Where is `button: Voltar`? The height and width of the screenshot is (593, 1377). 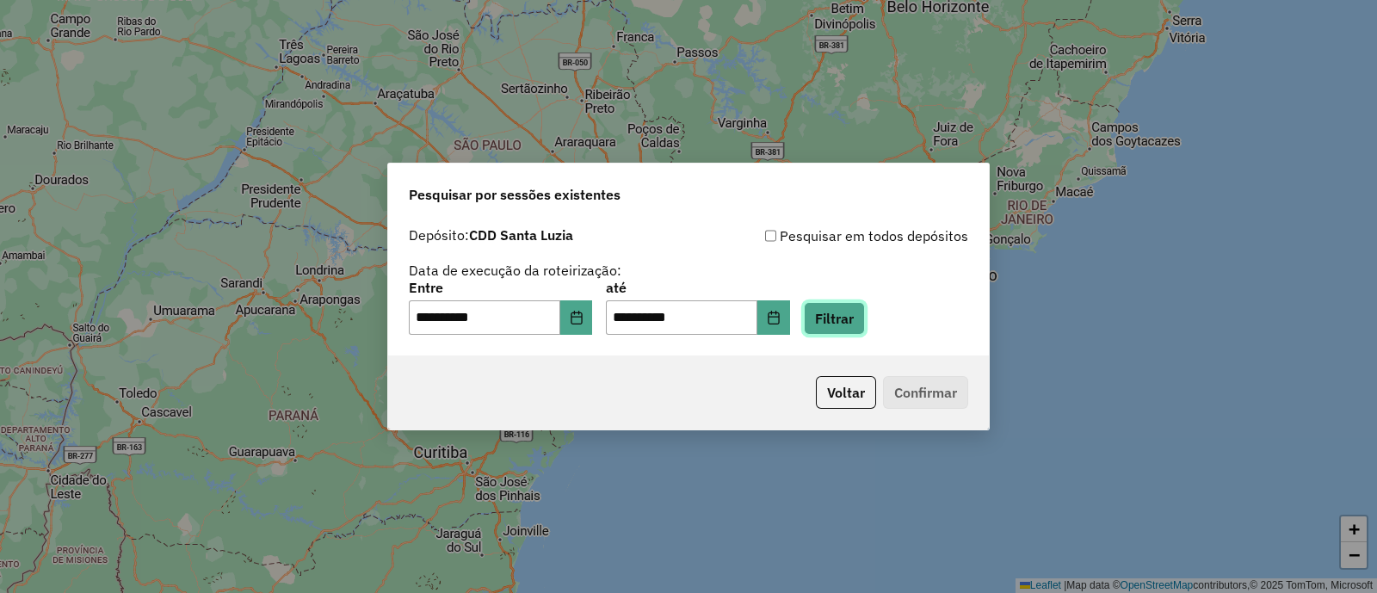
button: Voltar is located at coordinates (846, 392).